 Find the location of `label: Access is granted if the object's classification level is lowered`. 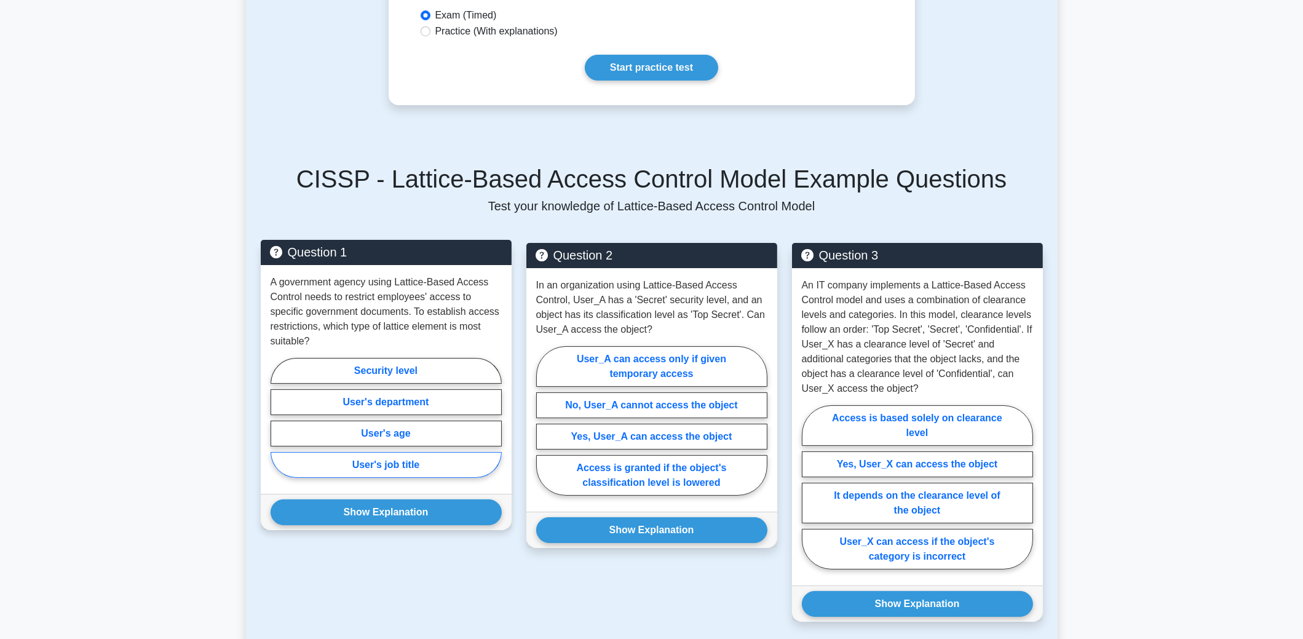

label: Access is granted if the object's classification level is lowered is located at coordinates (652, 475).